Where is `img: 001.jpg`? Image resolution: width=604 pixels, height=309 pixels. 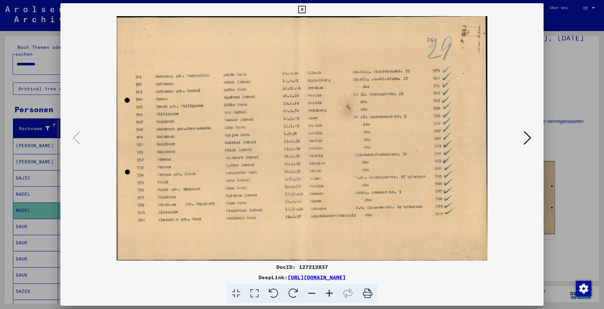 img: 001.jpg is located at coordinates (302, 138).